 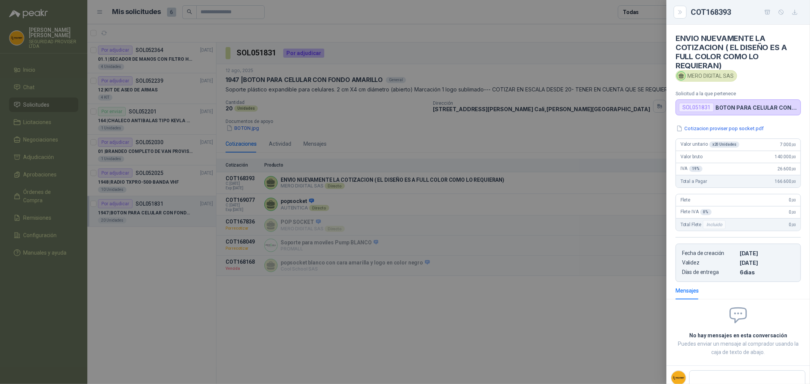 What do you see at coordinates (709, 272) in the screenshot?
I see `p: Días de entrega` at bounding box center [709, 272].